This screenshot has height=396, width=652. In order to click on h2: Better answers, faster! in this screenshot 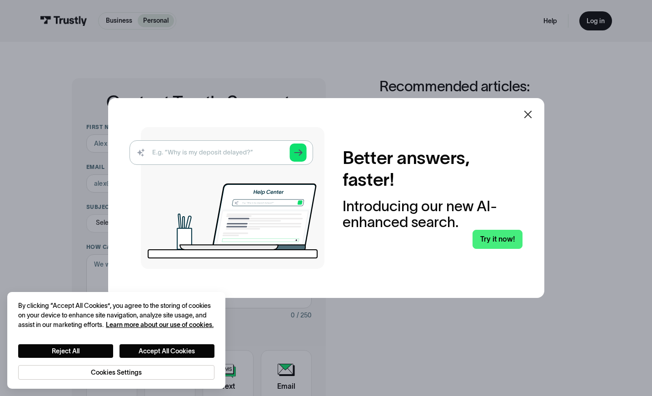, I will do `click(432, 169)`.